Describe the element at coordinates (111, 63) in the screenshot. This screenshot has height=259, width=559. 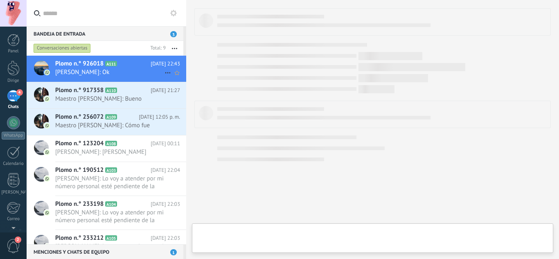
I see `span: A111` at that location.